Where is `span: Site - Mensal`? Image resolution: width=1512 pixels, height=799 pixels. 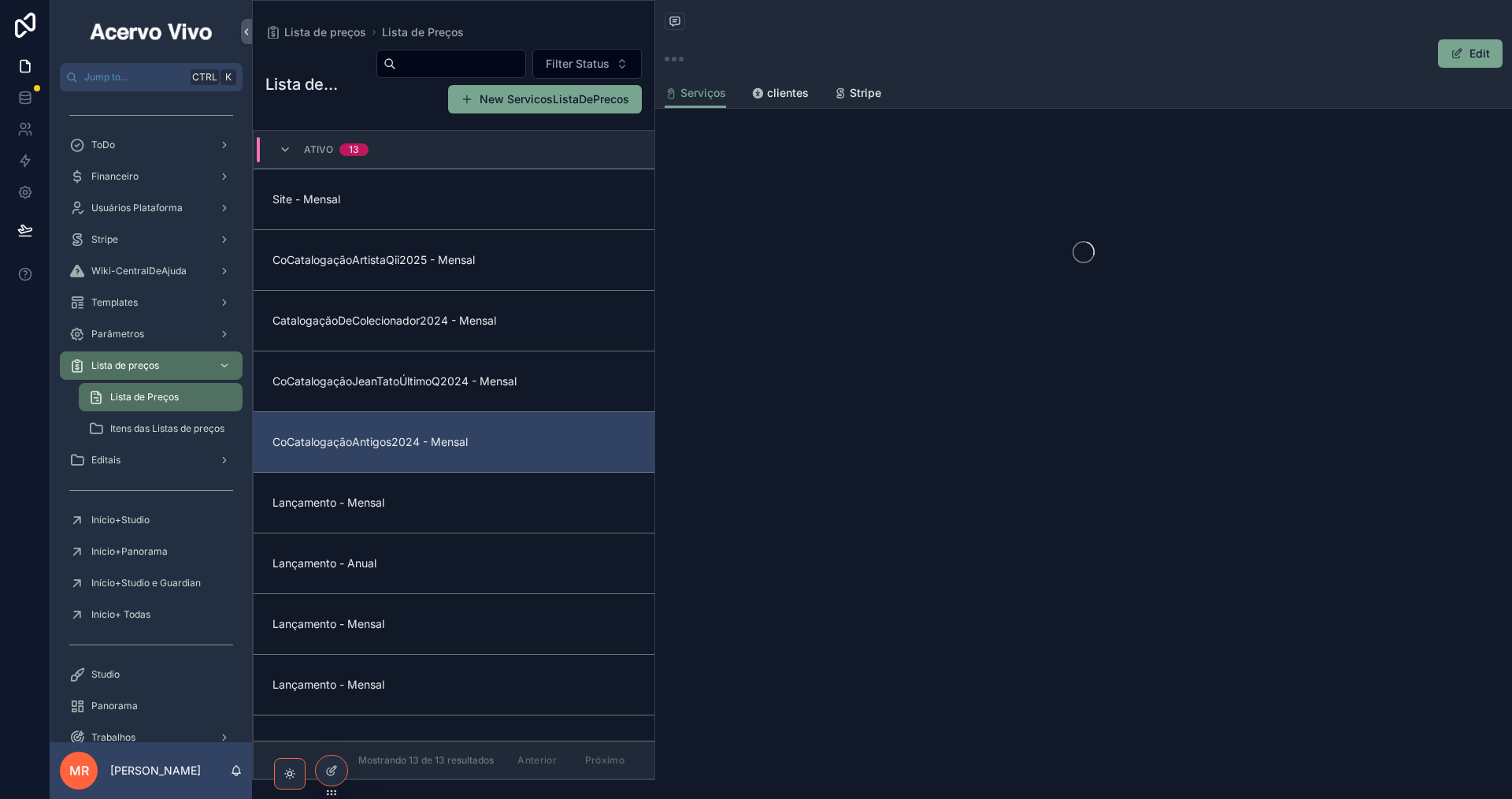
span: Site - Mensal is located at coordinates (454, 199).